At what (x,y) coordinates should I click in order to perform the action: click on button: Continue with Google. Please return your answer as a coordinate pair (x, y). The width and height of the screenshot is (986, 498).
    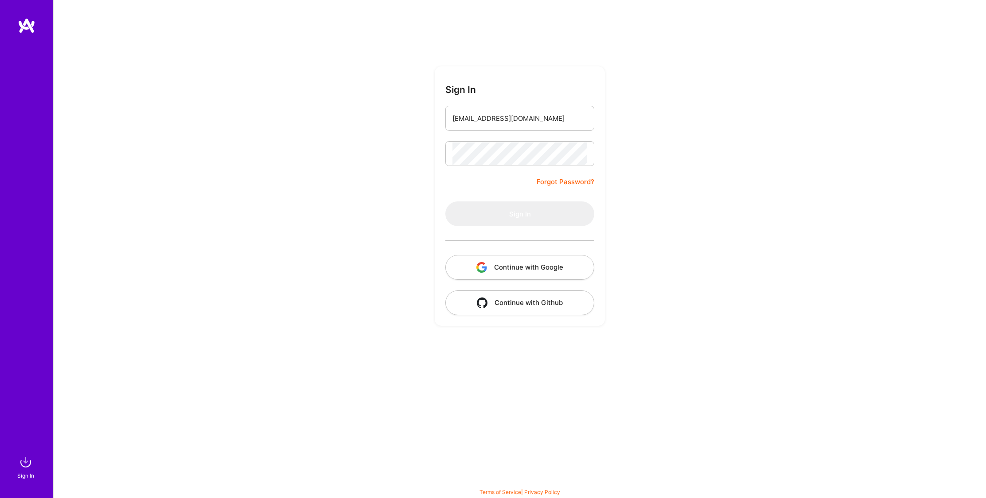
    Looking at the image, I should click on (520, 268).